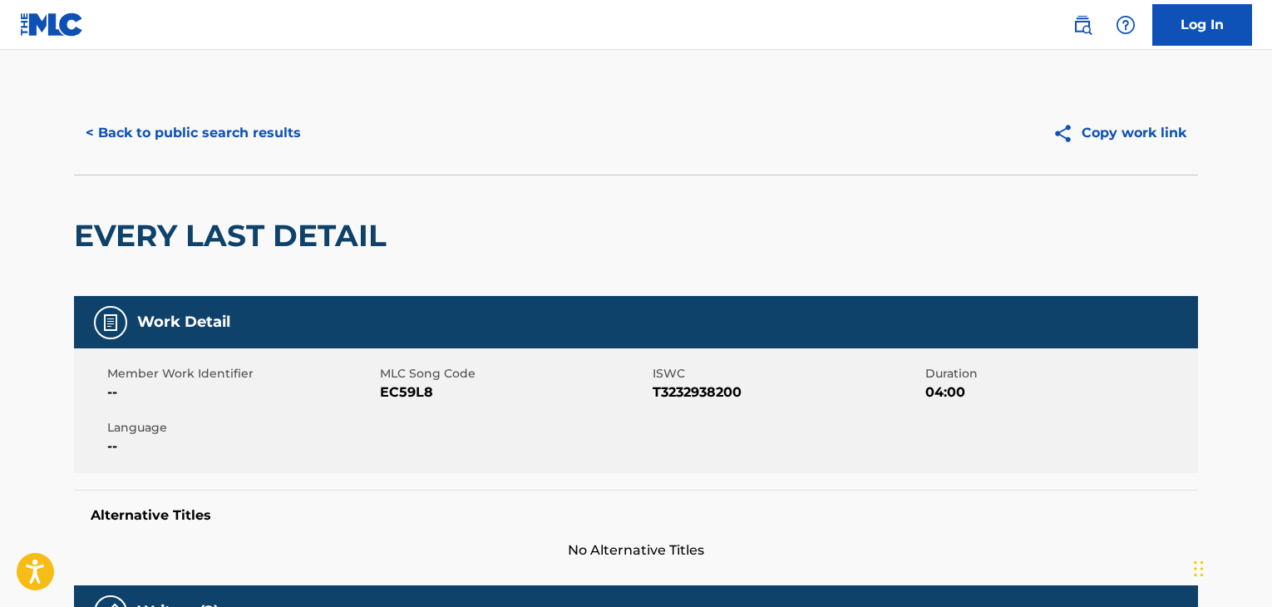 This screenshot has width=1272, height=607. I want to click on img: Work Detail, so click(111, 323).